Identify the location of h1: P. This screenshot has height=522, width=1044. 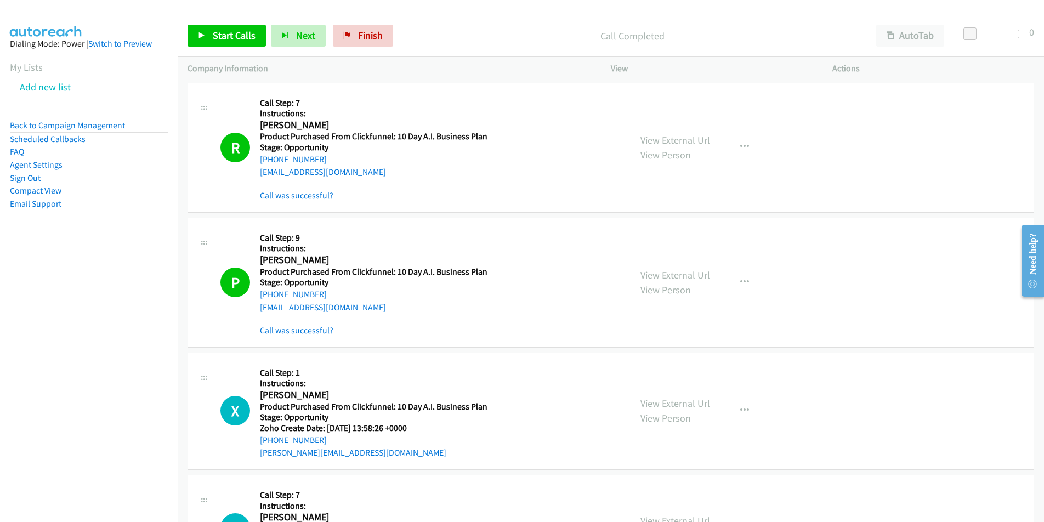
(235, 282).